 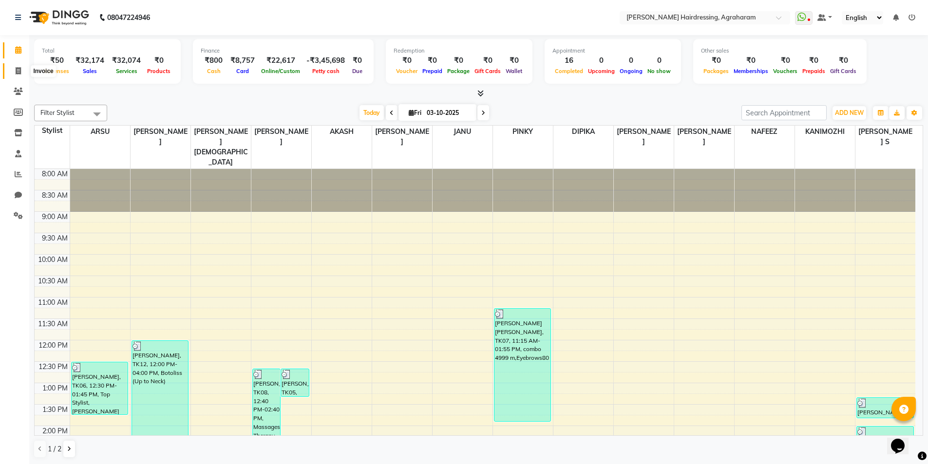 I want to click on div: ₹50, so click(x=57, y=60).